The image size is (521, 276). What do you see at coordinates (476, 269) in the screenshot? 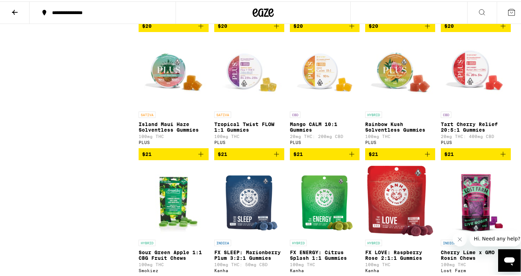
I see `div: Lost Farm` at bounding box center [476, 269].